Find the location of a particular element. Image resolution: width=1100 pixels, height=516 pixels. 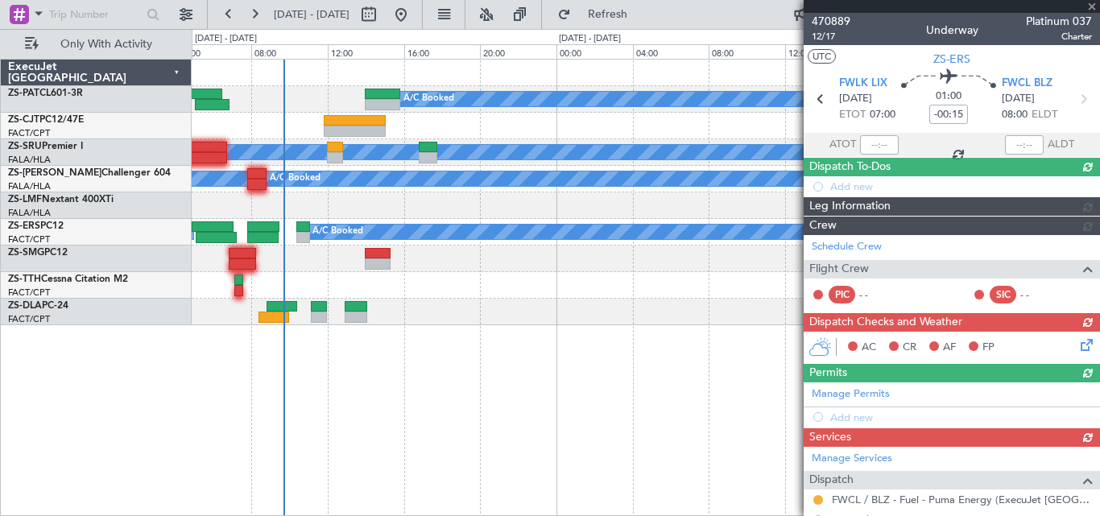

span: ZS-TTH is located at coordinates (24, 279).